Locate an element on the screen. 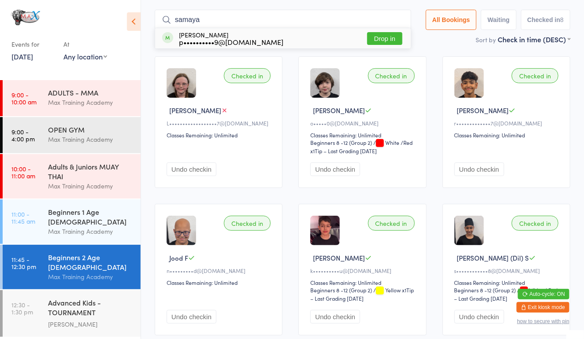  div: Events for is located at coordinates (33, 44).